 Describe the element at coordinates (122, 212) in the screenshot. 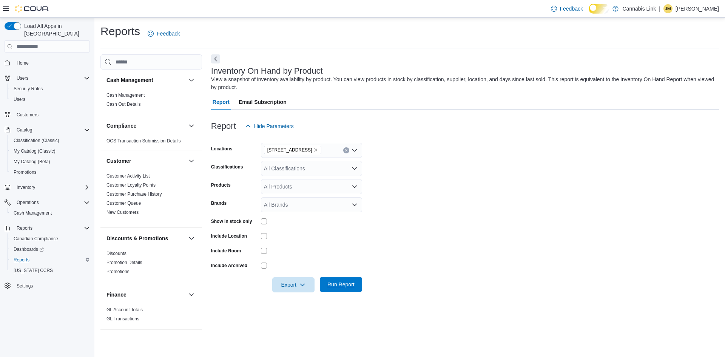

I see `span: New Customers` at that location.